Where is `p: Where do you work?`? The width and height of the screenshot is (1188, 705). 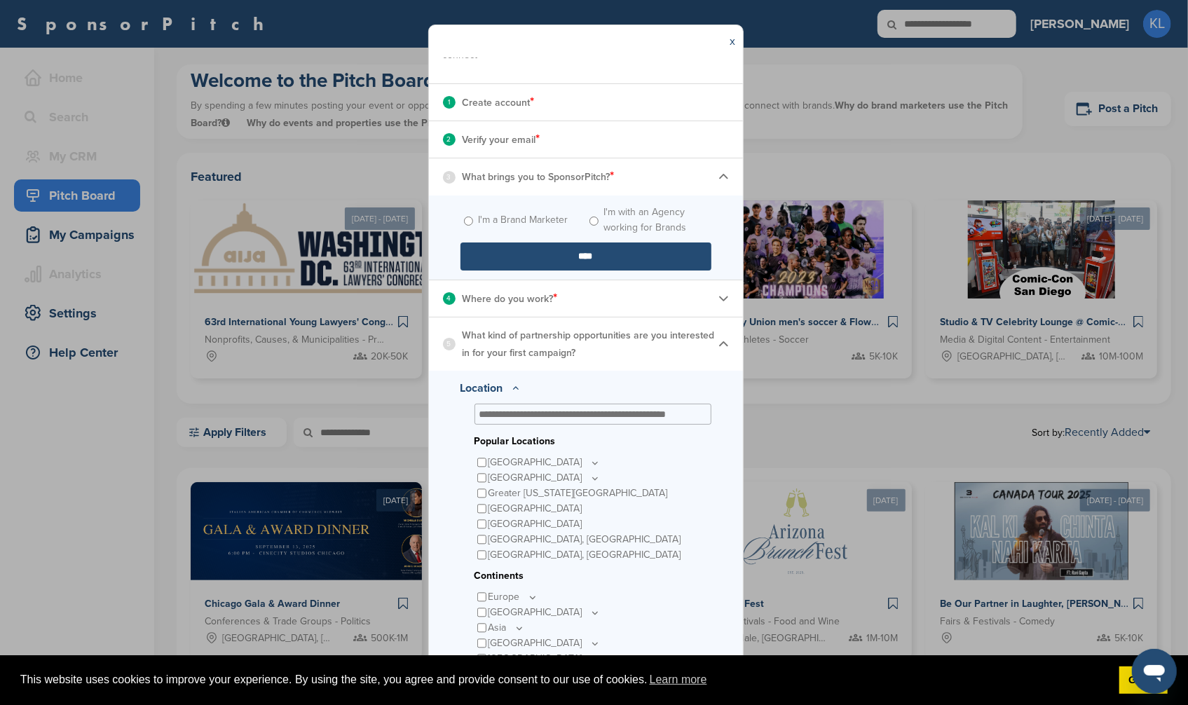 p: Where do you work? is located at coordinates (510, 298).